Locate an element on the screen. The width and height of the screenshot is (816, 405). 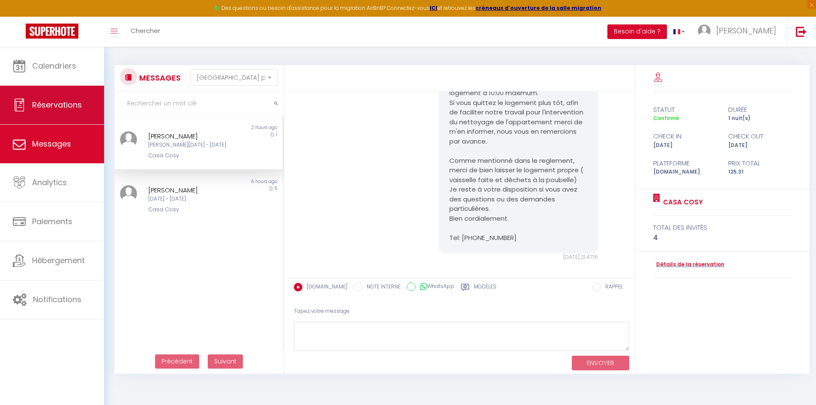
div: Plateforme is located at coordinates (685, 163).